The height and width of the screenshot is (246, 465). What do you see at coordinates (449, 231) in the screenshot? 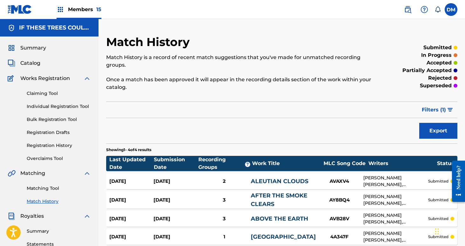
I see `div: Chat Widget` at bounding box center [449, 231].